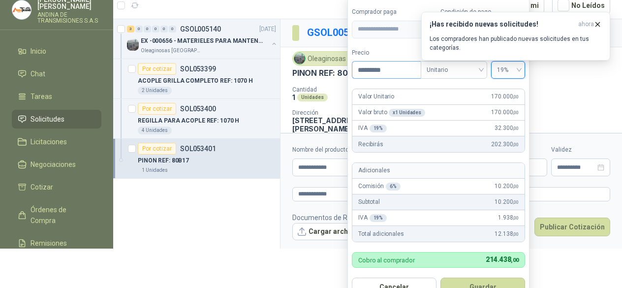 The width and height of the screenshot is (622, 288). What do you see at coordinates (154, 130) in the screenshot?
I see `div: 4 Unidades` at bounding box center [154, 130].